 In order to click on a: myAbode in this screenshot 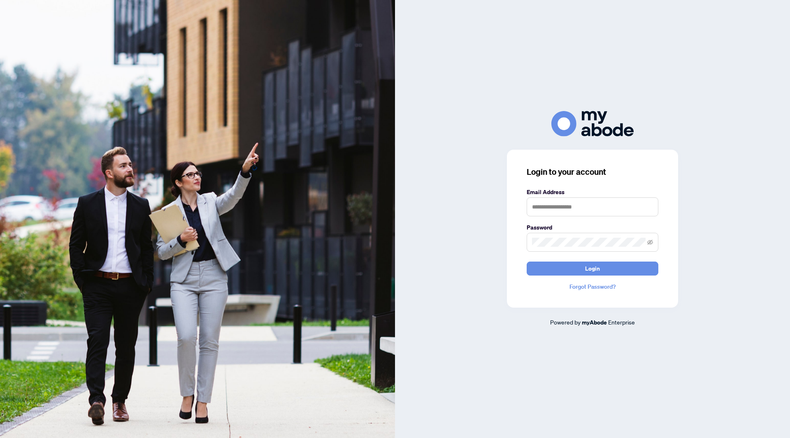, I will do `click(594, 323)`.